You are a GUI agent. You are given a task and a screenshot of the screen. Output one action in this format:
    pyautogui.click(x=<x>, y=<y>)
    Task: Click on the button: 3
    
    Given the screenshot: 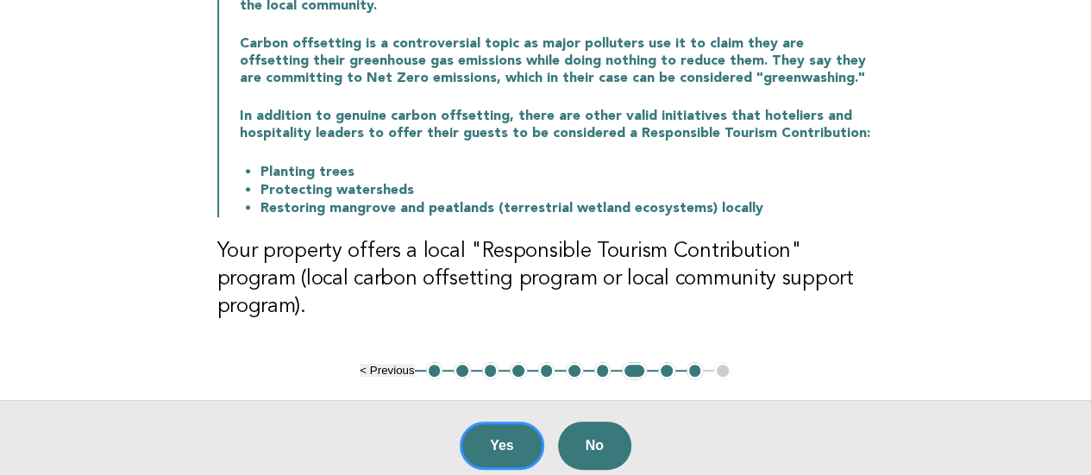 What is the action you would take?
    pyautogui.click(x=491, y=371)
    